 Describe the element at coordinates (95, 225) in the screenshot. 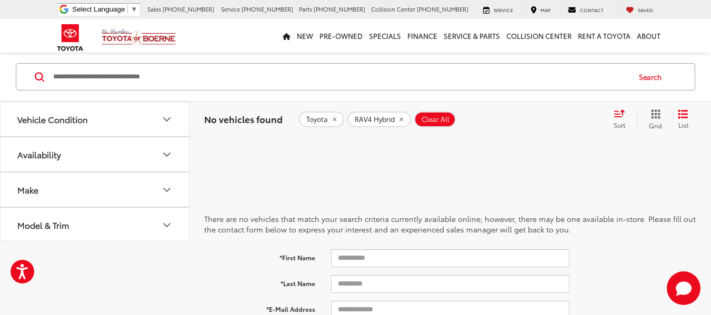

I see `button: Model & TrimModel & Trim` at that location.